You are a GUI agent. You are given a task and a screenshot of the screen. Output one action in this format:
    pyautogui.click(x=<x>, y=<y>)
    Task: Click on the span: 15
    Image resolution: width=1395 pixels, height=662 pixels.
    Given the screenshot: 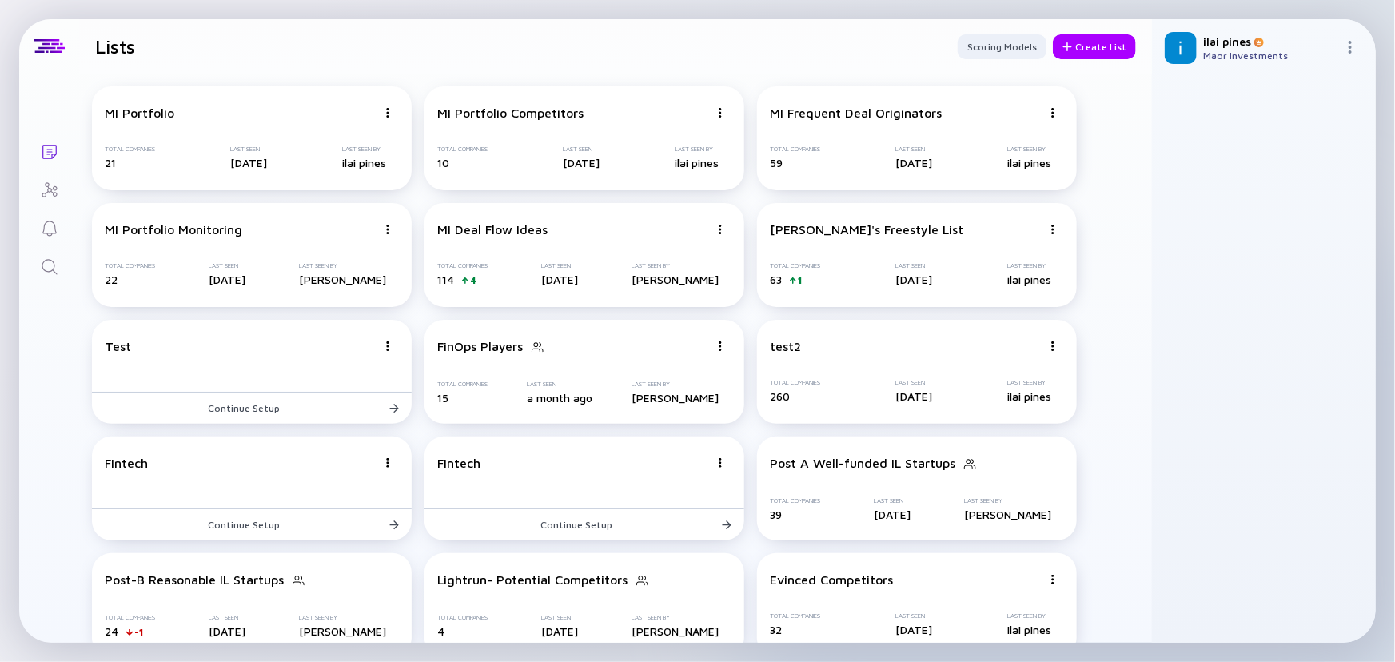 What is the action you would take?
    pyautogui.click(x=443, y=397)
    